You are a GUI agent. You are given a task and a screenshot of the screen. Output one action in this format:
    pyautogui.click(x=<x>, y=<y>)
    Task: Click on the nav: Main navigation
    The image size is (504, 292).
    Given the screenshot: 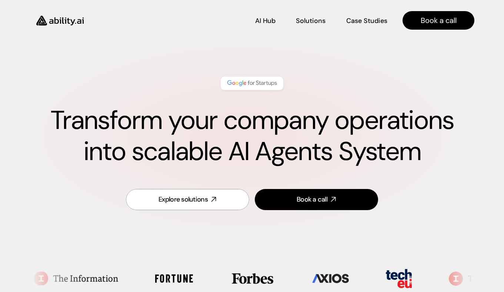 What is the action you would take?
    pyautogui.click(x=284, y=20)
    